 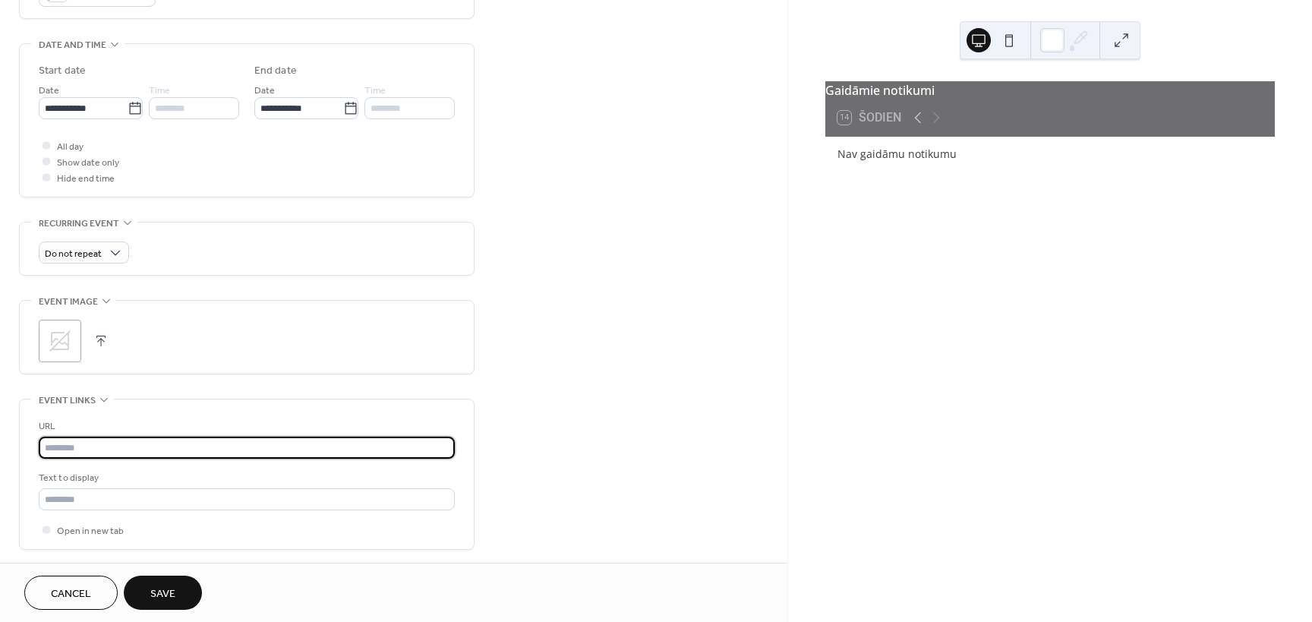 What do you see at coordinates (72, 45) in the screenshot?
I see `span: Date and time` at bounding box center [72, 45].